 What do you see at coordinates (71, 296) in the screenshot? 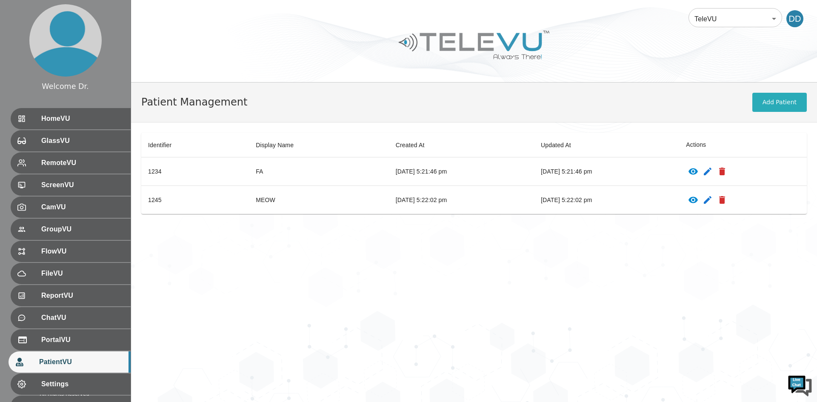
I see `div: ReportVU` at bounding box center [71, 296].